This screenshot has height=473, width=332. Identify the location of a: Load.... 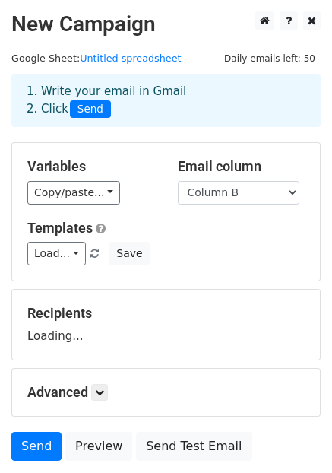
(56, 253).